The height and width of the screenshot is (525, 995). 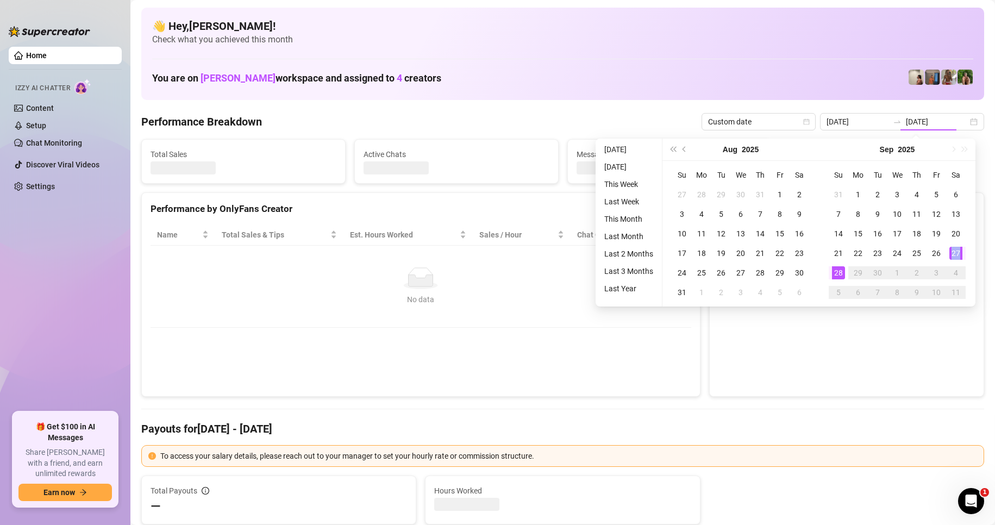 I want to click on input: Start date, so click(x=857, y=122).